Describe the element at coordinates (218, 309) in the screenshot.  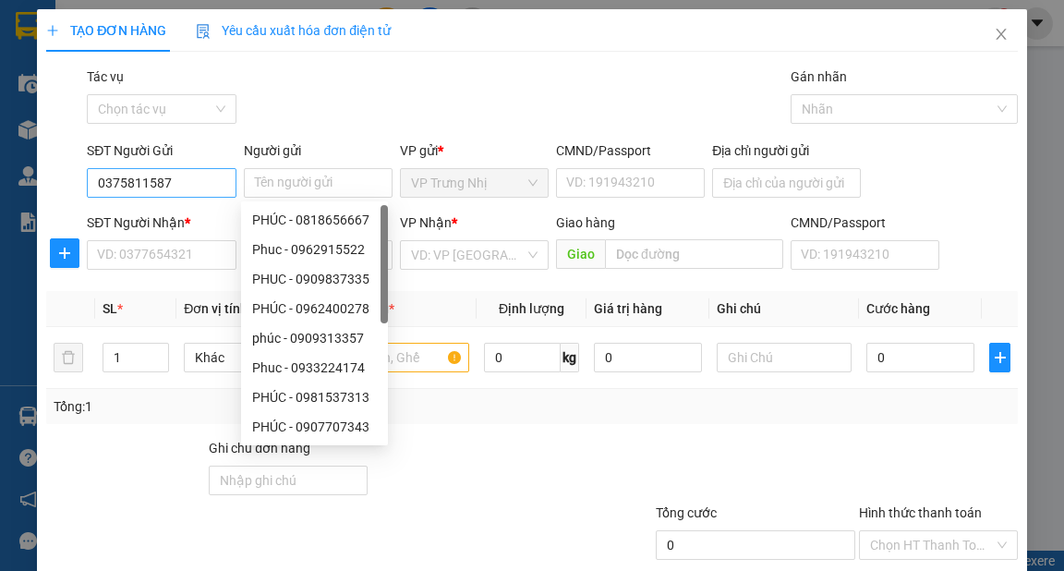
I see `span: Đơn vị tính` at that location.